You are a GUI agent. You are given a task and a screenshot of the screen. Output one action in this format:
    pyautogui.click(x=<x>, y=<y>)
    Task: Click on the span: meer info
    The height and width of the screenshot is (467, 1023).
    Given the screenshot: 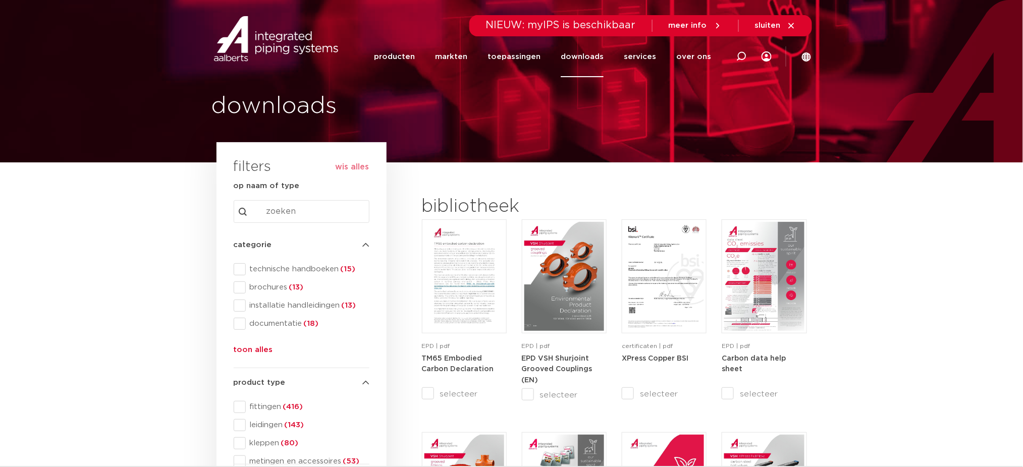 What is the action you would take?
    pyautogui.click(x=688, y=25)
    